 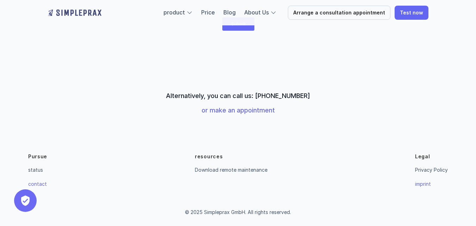 What do you see at coordinates (411, 12) in the screenshot?
I see `font: Test now` at bounding box center [411, 12].